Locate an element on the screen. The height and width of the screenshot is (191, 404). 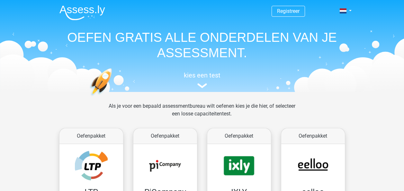
h5: kies een test is located at coordinates (202, 75).